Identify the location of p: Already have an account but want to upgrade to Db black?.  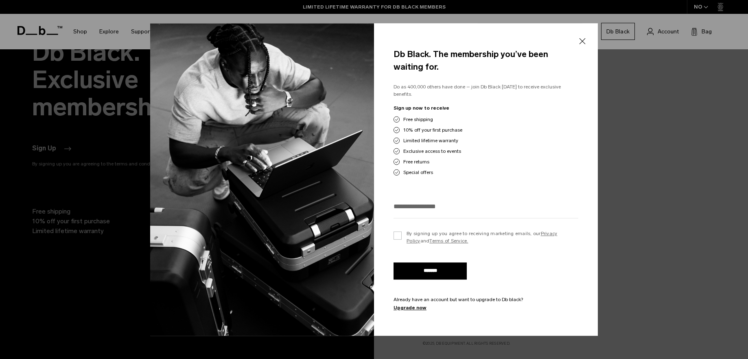
(486, 299).